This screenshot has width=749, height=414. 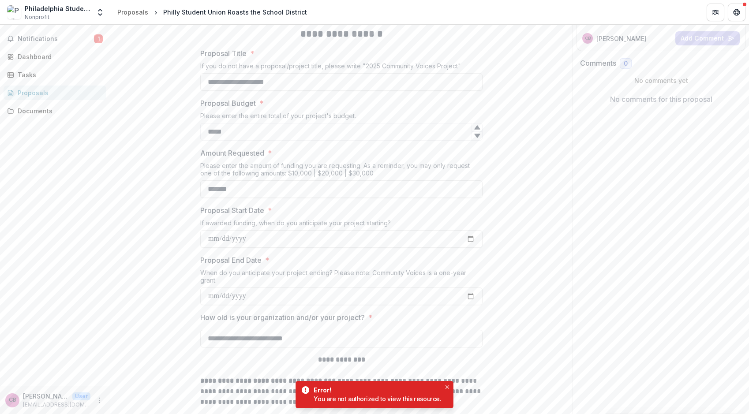 What do you see at coordinates (341, 67) in the screenshot?
I see `div: If you do not have a proposal/project title, please write "2025 Community Voices Project"` at bounding box center [341, 67].